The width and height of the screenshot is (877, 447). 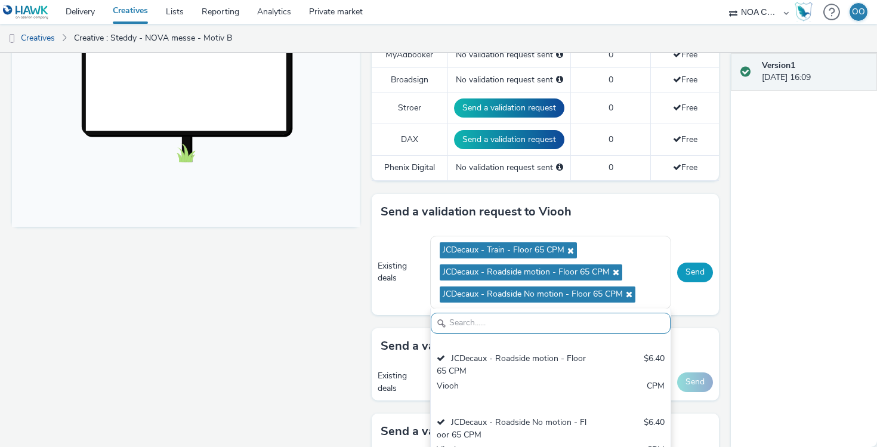 What do you see at coordinates (174, 137) in the screenshot?
I see `img: Advertisement preview` at bounding box center [174, 137].